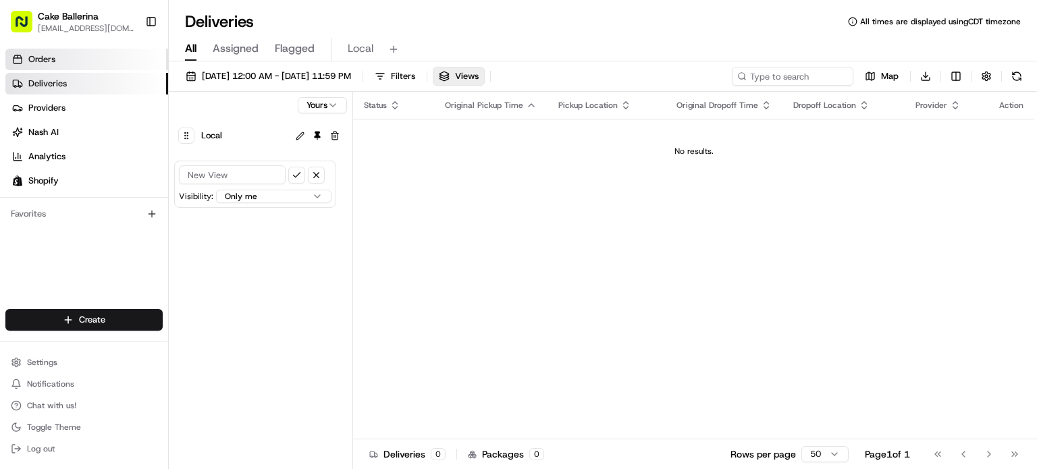 The height and width of the screenshot is (469, 1037). Describe the element at coordinates (86, 157) in the screenshot. I see `a: Analytics` at that location.